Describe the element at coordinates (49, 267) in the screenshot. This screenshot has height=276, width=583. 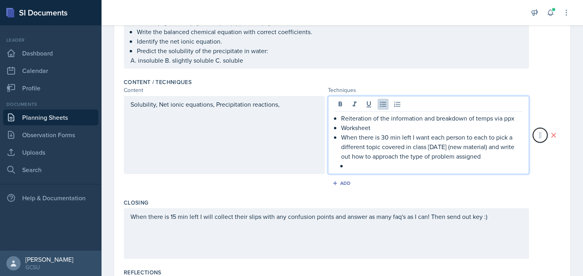
I see `div: GCSU` at that location.